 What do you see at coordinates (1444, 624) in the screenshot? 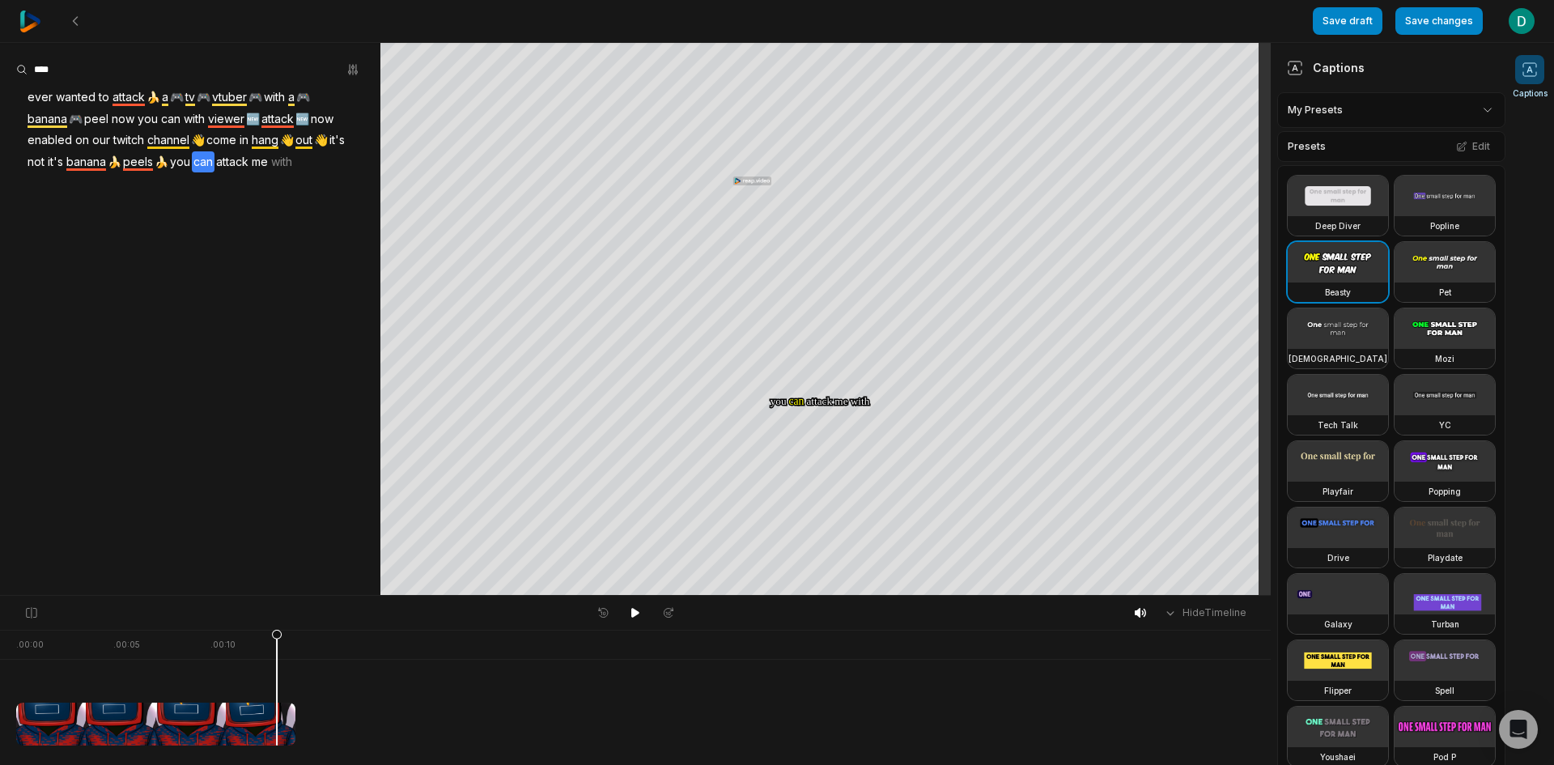
I see `h3: Turban` at bounding box center [1444, 624].